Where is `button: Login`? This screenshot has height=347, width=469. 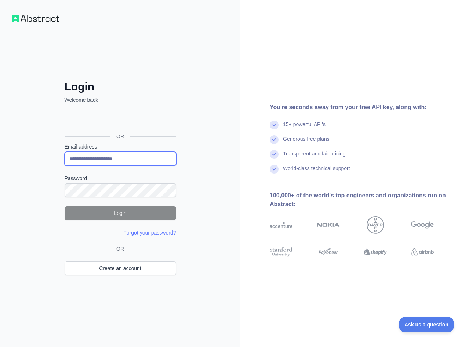 button: Login is located at coordinates (120, 213).